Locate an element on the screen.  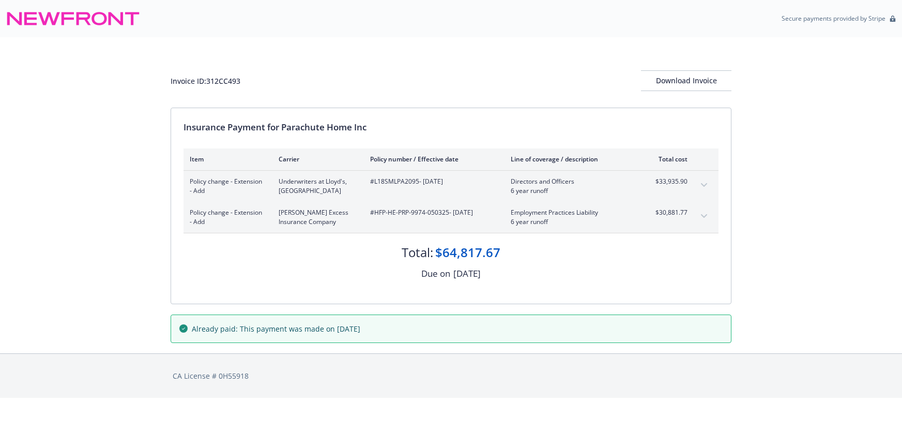
span: Employment Practices Liability6 year runoff is located at coordinates (571, 217).